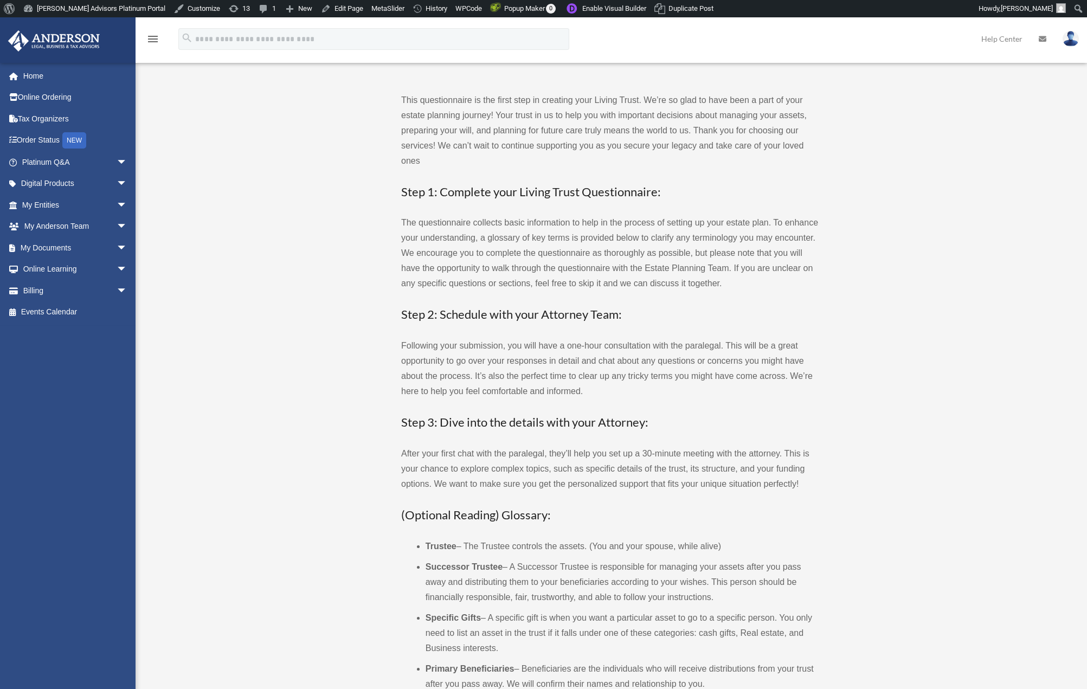 Image resolution: width=1087 pixels, height=689 pixels. Describe the element at coordinates (75, 205) in the screenshot. I see `a: My Entitiesarrow_drop_down` at that location.